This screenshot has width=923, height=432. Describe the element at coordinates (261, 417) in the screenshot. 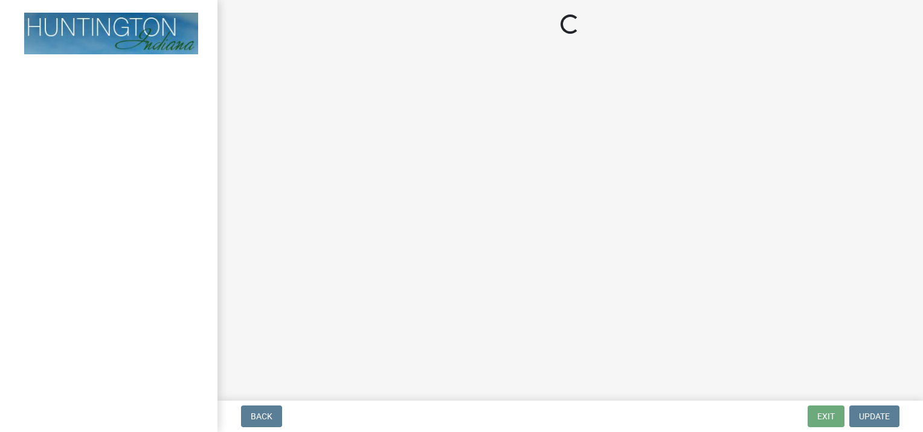

I see `span: Back` at that location.